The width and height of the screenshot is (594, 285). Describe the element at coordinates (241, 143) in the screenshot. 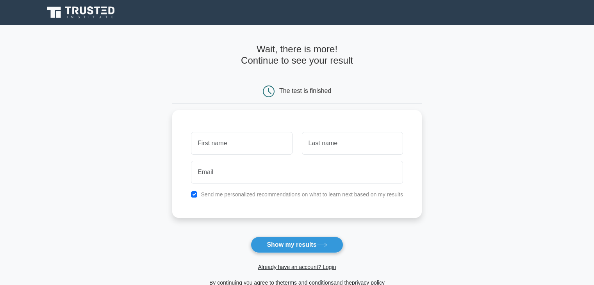

I see `input: First name` at that location.